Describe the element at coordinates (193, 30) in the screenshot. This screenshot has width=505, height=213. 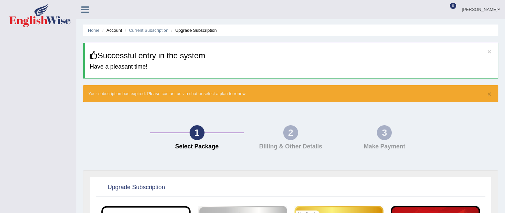
I see `li: Upgrade Subscription` at that location.